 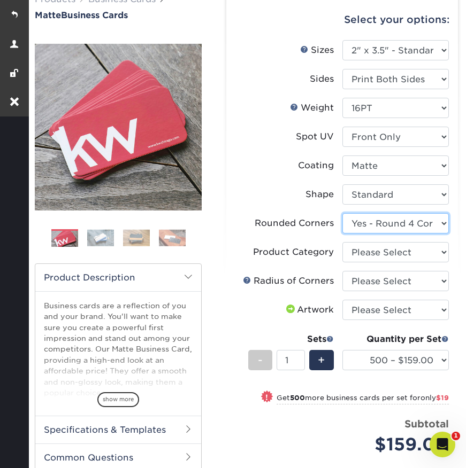 I want to click on div: Sets, so click(x=291, y=339).